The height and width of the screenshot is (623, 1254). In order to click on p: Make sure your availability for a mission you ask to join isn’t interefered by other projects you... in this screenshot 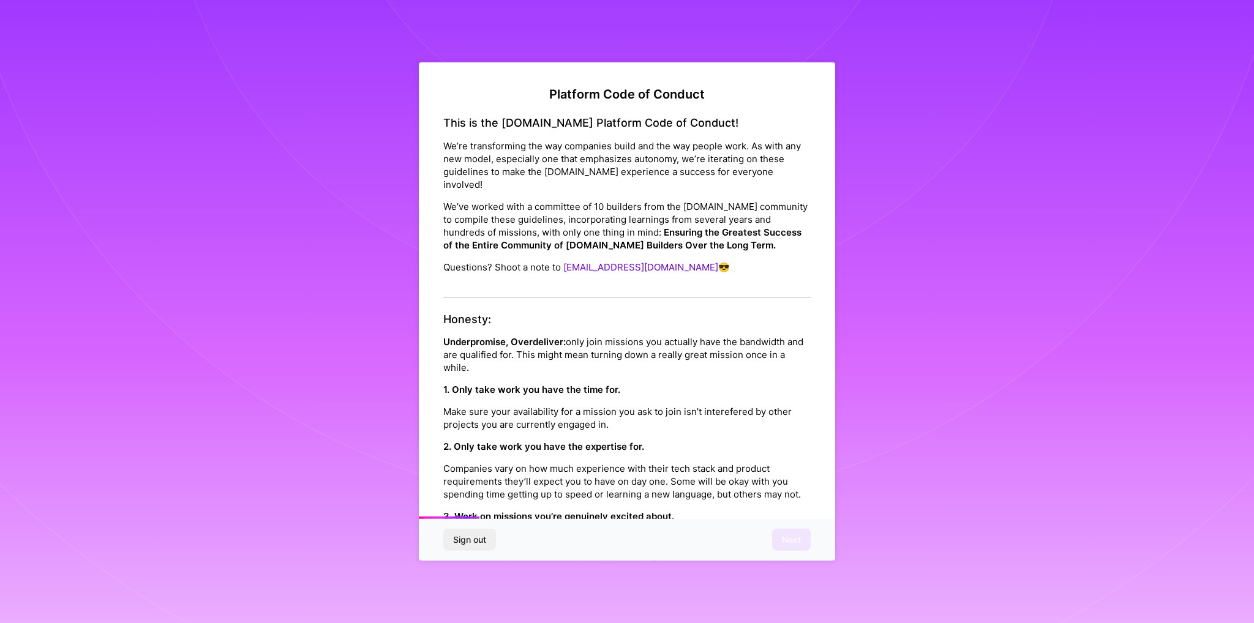, I will do `click(627, 418)`.